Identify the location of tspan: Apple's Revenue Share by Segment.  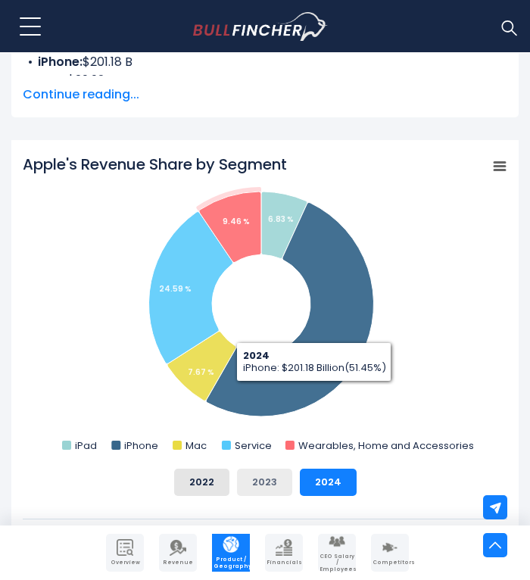
(155, 164).